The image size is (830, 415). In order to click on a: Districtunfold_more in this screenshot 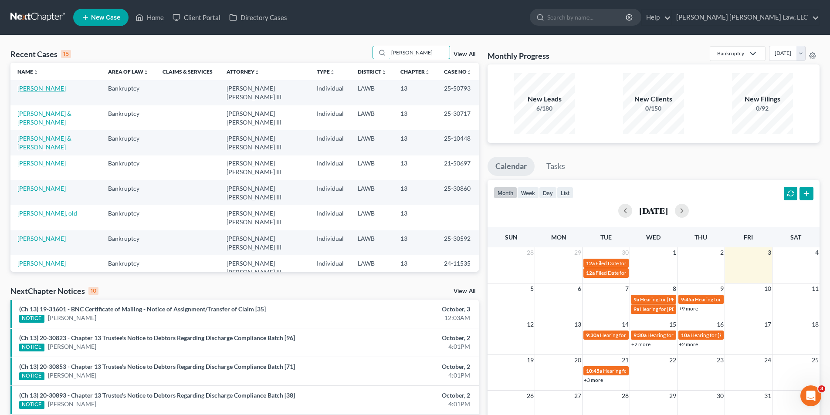, I will do `click(372, 71)`.